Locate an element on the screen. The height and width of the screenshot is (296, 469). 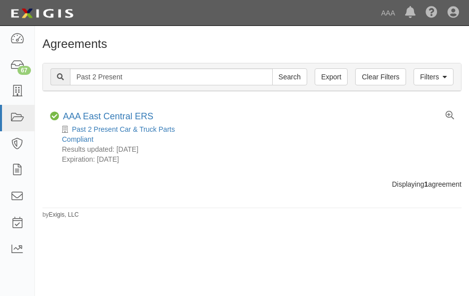
div: AAA East Central ERS is located at coordinates (108, 117).